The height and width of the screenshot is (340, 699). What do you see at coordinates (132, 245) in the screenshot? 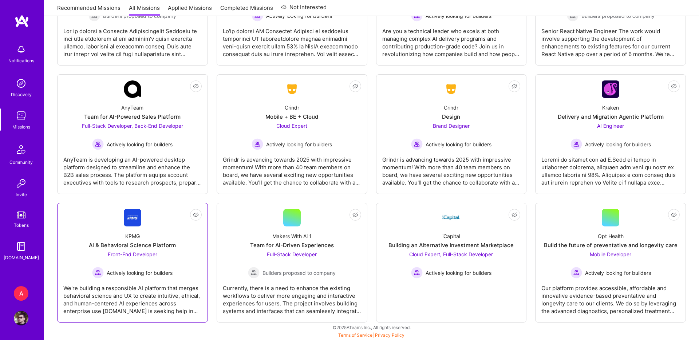
I see `div: AI & Behavioral Science Platform` at bounding box center [132, 245].